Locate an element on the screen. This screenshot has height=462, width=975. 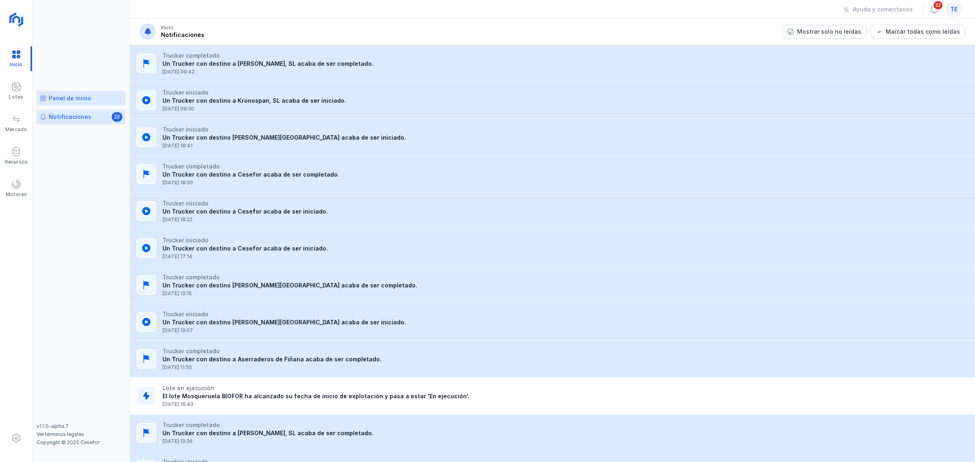
div: Lotes is located at coordinates (16, 97).